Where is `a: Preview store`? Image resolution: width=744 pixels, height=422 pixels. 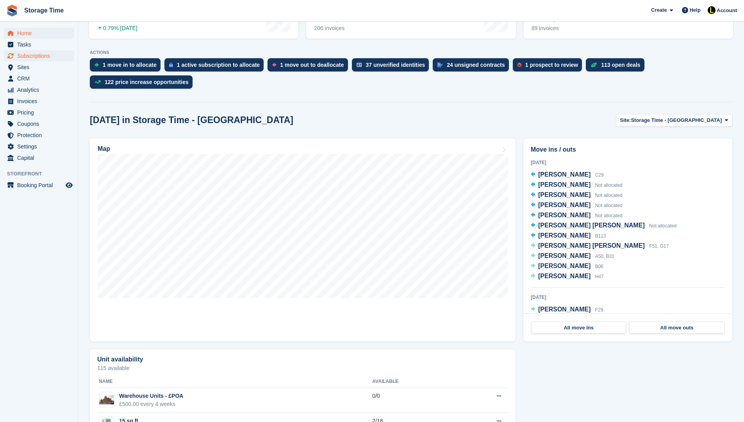
a: Preview store is located at coordinates (69, 185).